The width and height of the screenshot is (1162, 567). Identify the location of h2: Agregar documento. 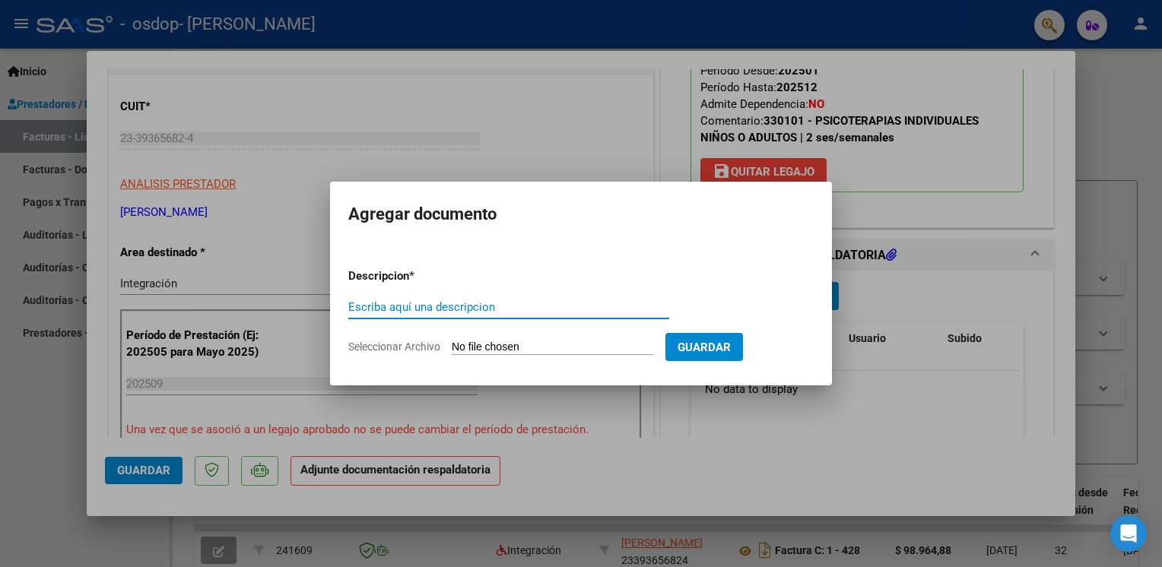
(581, 214).